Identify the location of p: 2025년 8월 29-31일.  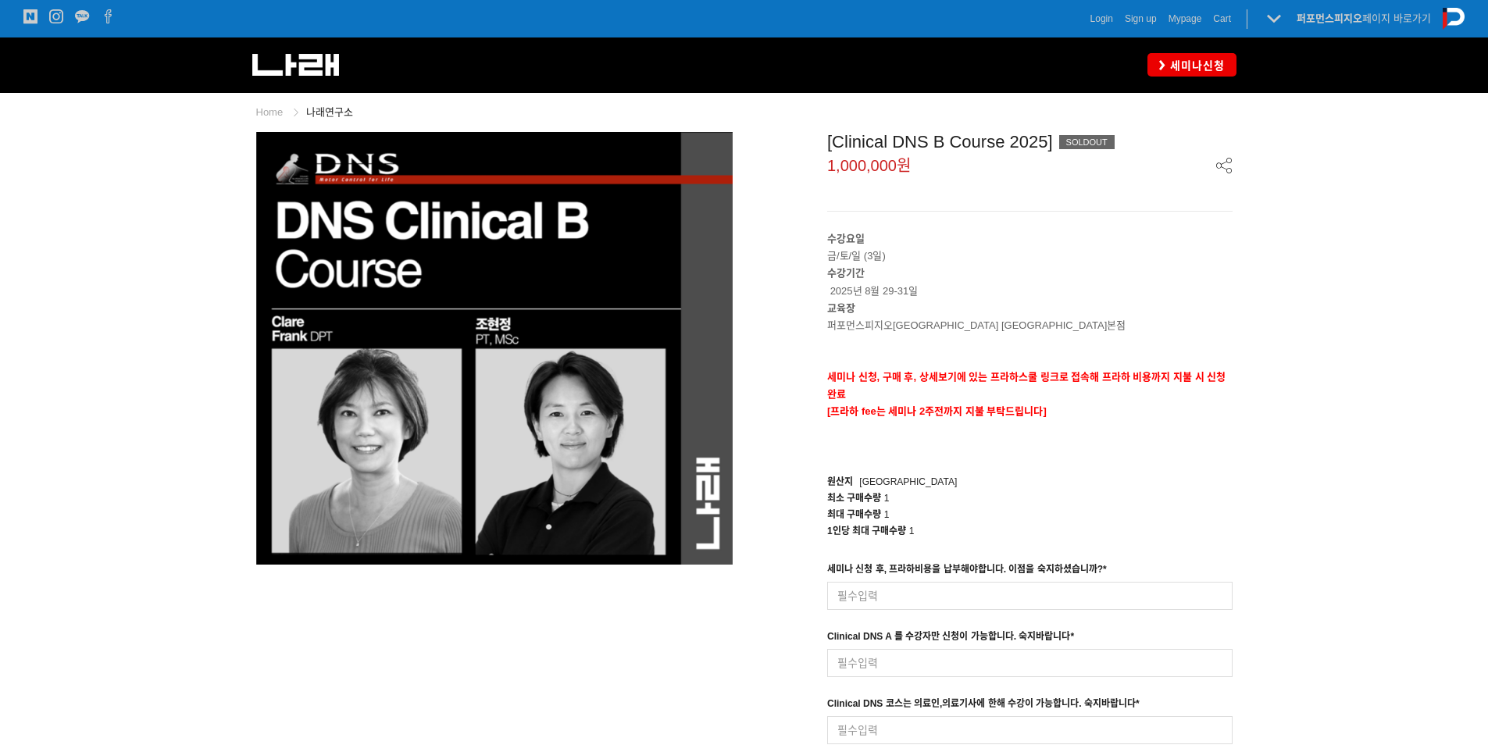
(1029, 282).